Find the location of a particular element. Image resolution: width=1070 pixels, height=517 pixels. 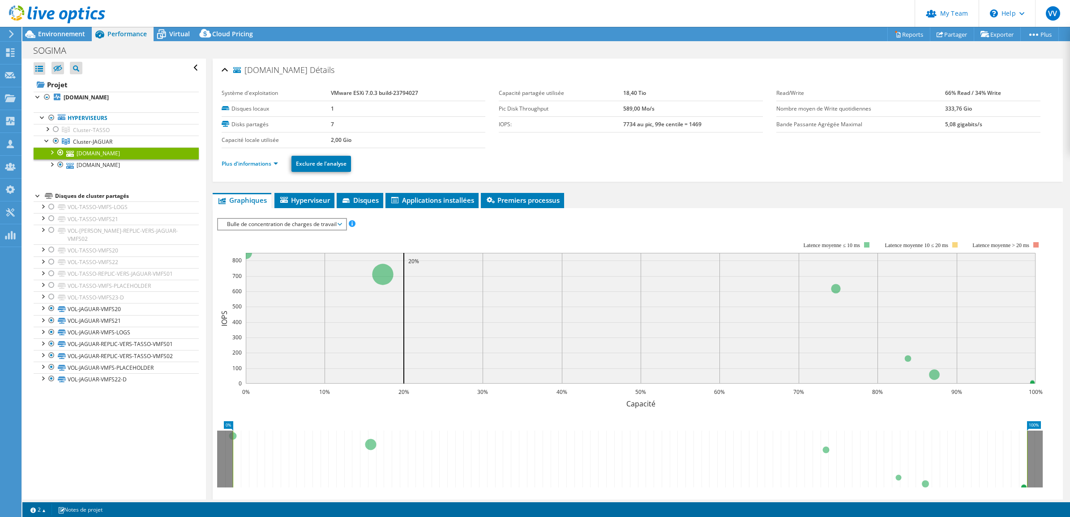

a: VOL-TASSO-REPLIC-VERS-JAGUAR-VMFS01 is located at coordinates (116, 274).